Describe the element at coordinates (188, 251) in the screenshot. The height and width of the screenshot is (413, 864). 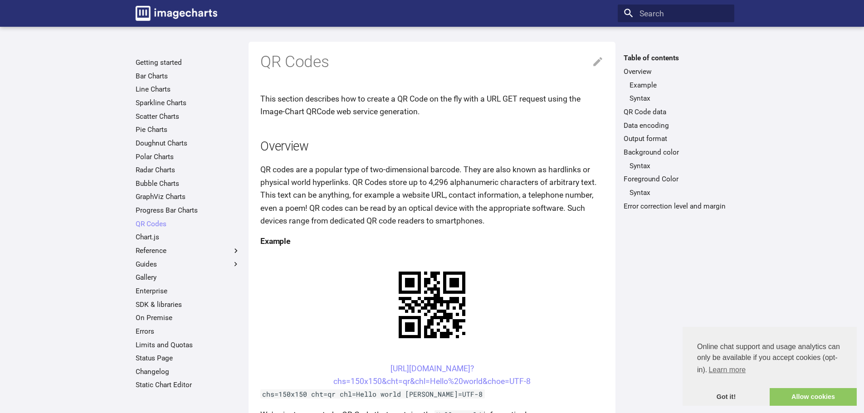
I see `label: Reference` at that location.